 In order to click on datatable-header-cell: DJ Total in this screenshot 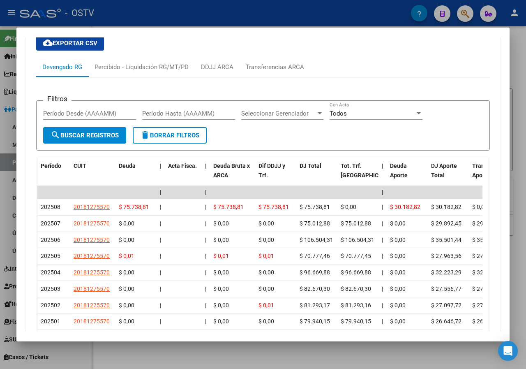, I will do `click(317, 175)`.